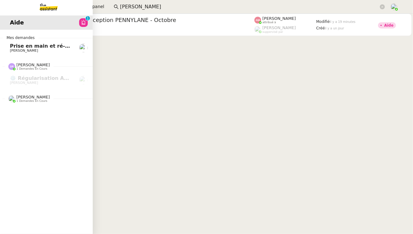  What do you see at coordinates (17, 23) in the screenshot?
I see `span: Aide` at bounding box center [17, 23].